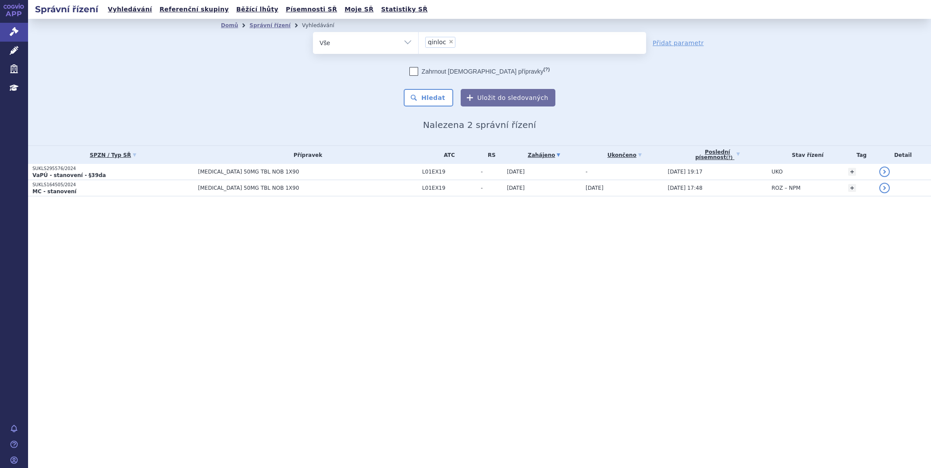 Image resolution: width=931 pixels, height=468 pixels. What do you see at coordinates (777, 172) in the screenshot?
I see `span: UKO` at bounding box center [777, 172].